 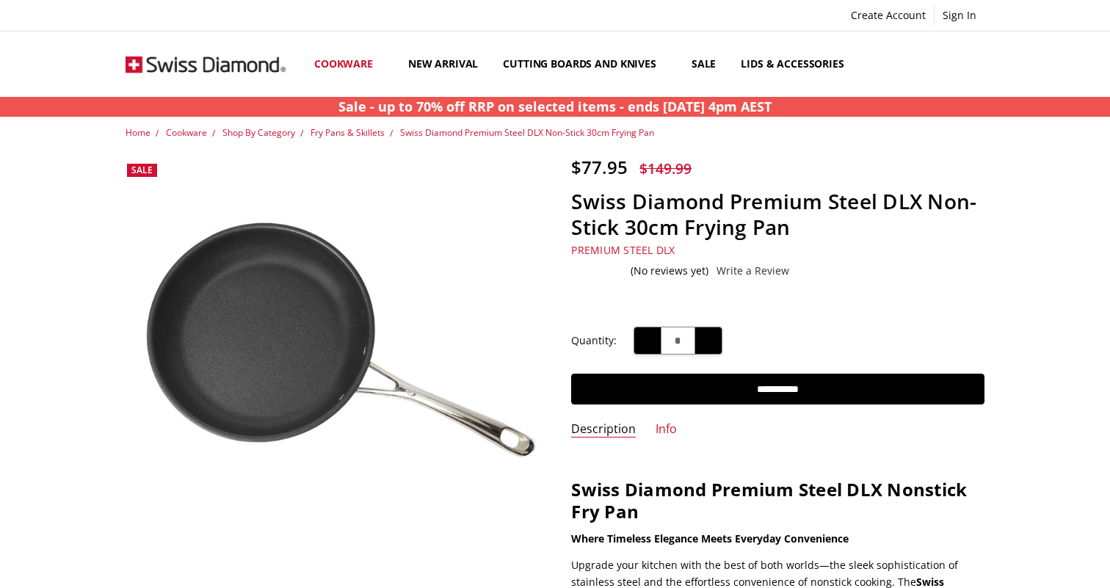 What do you see at coordinates (347, 132) in the screenshot?
I see `a: Fry Pans & Skillets` at bounding box center [347, 132].